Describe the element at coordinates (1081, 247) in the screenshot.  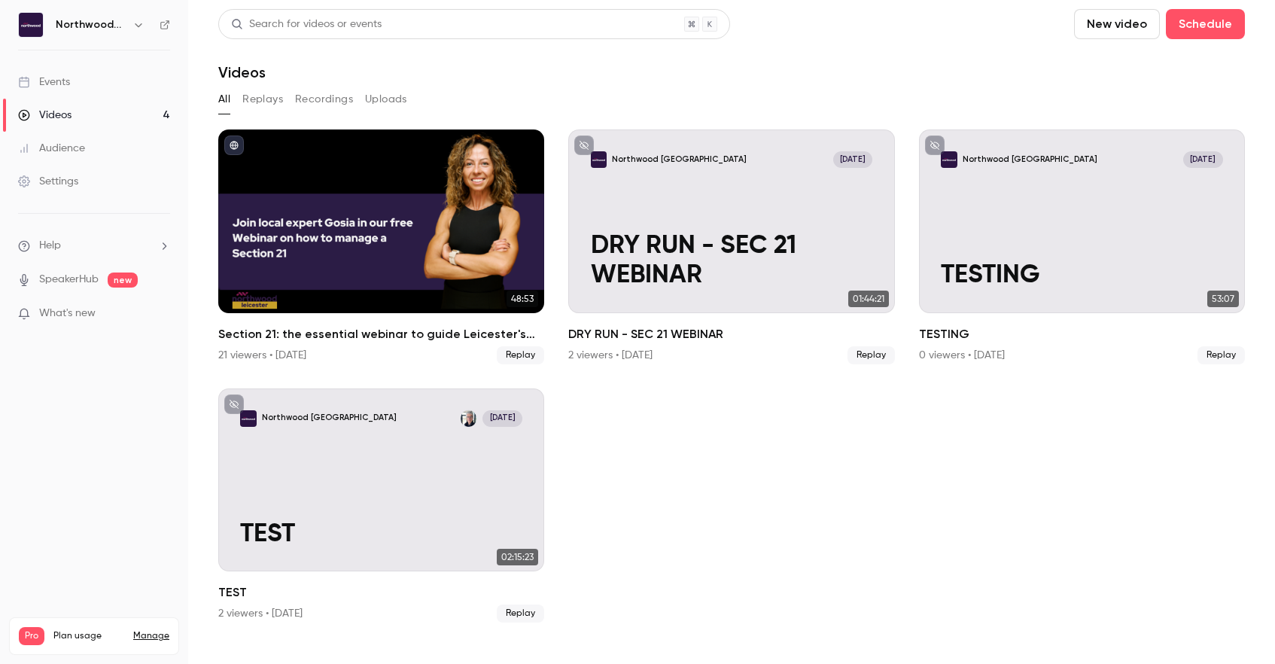
I see `li: TESTING` at that location.